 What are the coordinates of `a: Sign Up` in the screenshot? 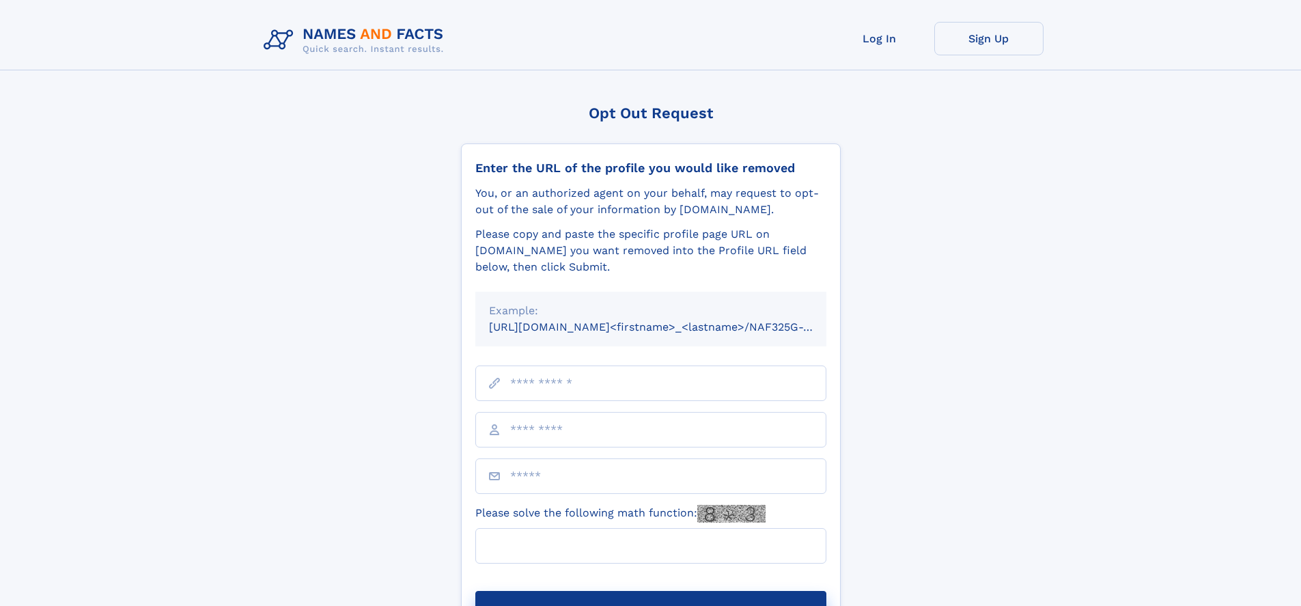 It's located at (989, 38).